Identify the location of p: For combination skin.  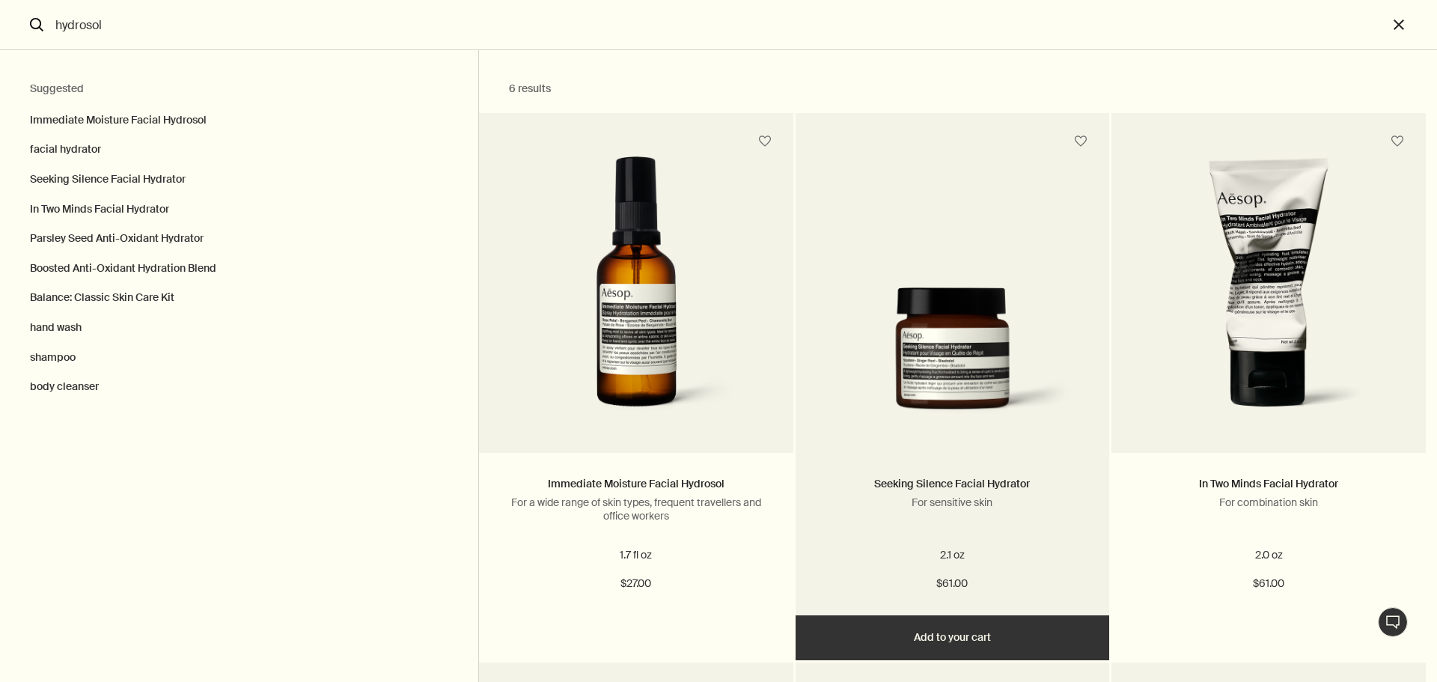
(1268, 502).